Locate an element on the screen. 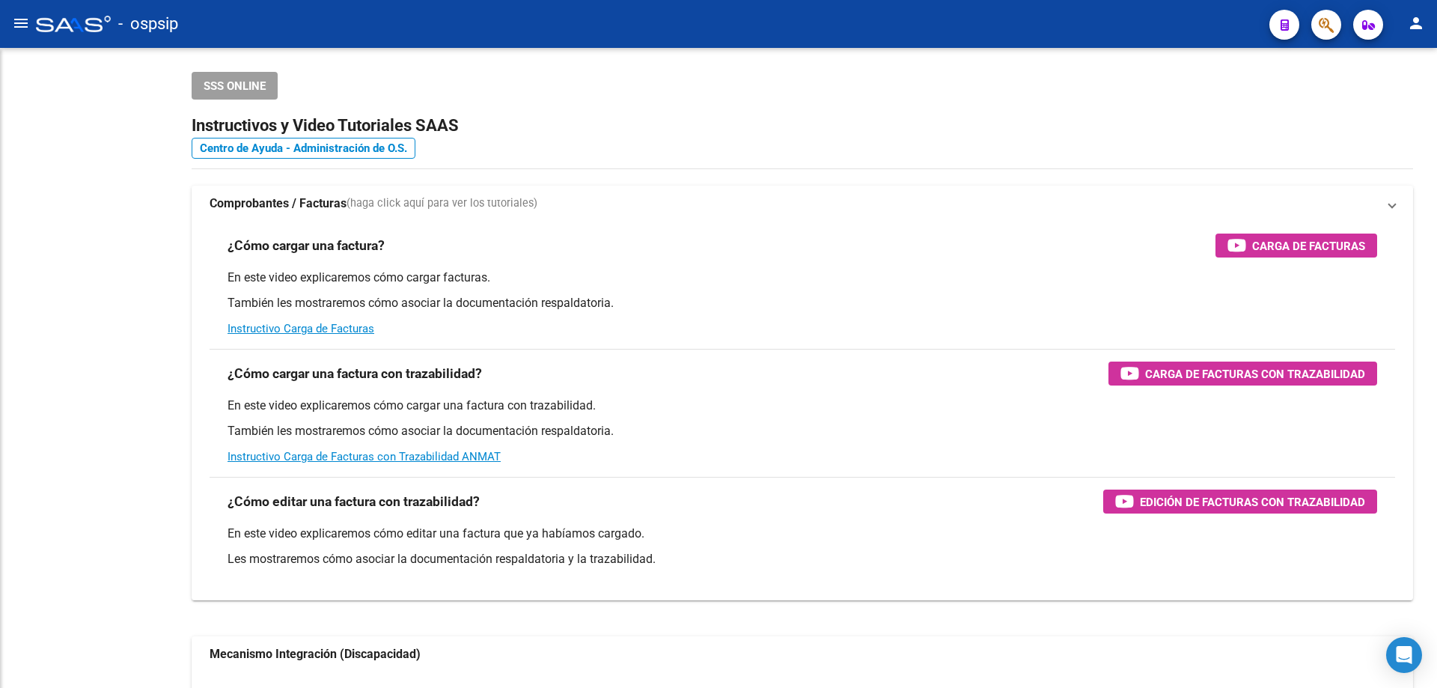 The height and width of the screenshot is (688, 1437). span: - ospsip is located at coordinates (148, 24).